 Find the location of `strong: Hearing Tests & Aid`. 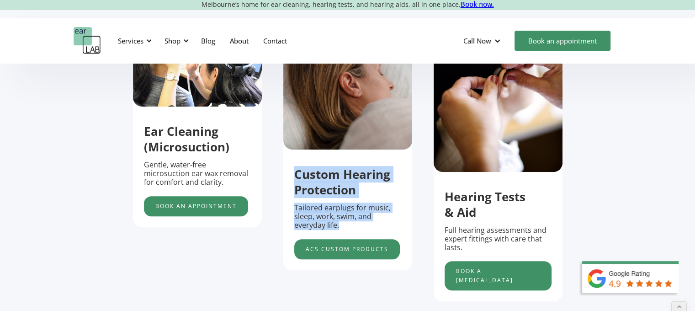

strong: Hearing Tests & Aid is located at coordinates (485, 204).